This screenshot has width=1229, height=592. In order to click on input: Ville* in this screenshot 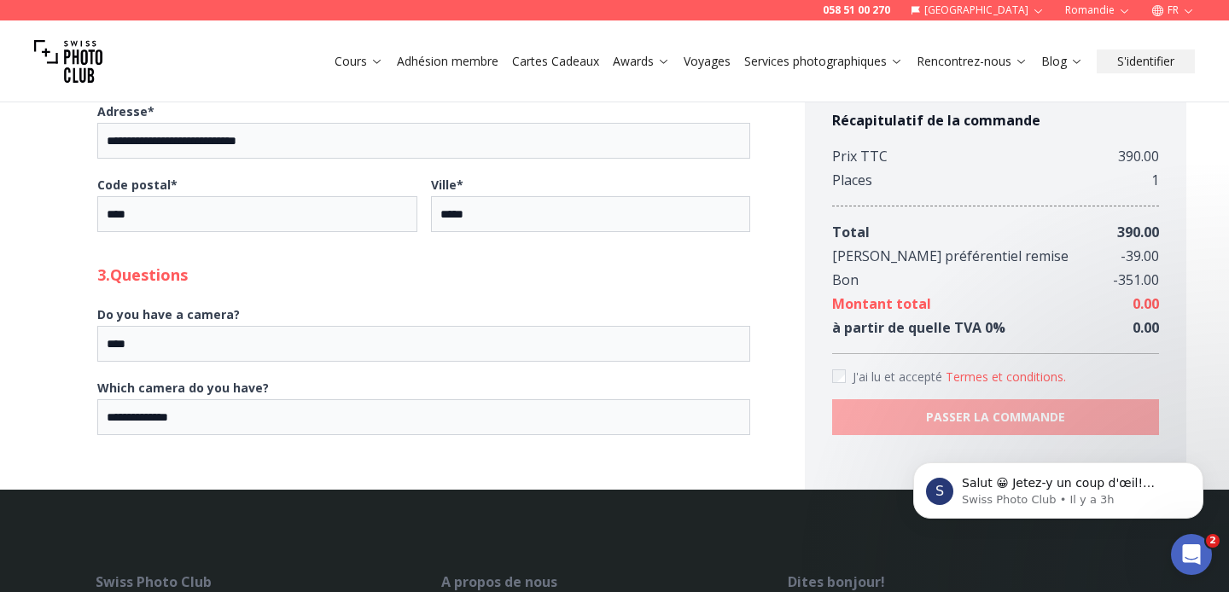, I will do `click(591, 214)`.